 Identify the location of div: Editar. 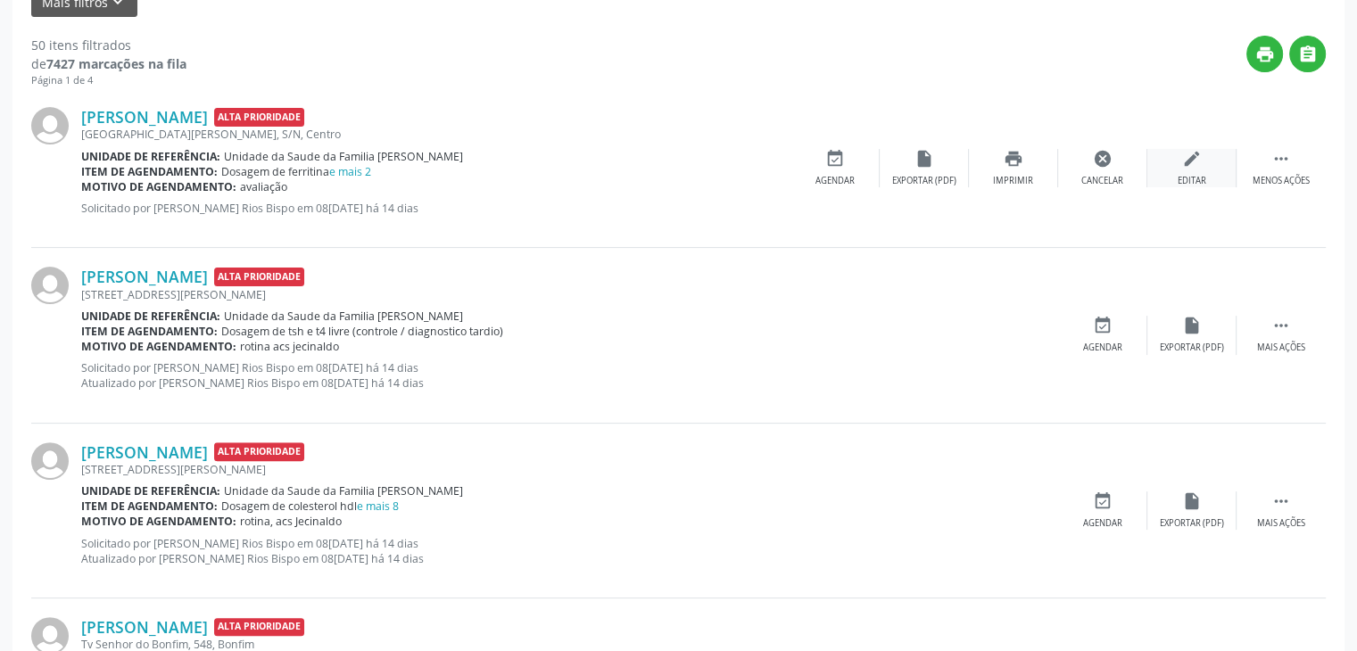
(1192, 181).